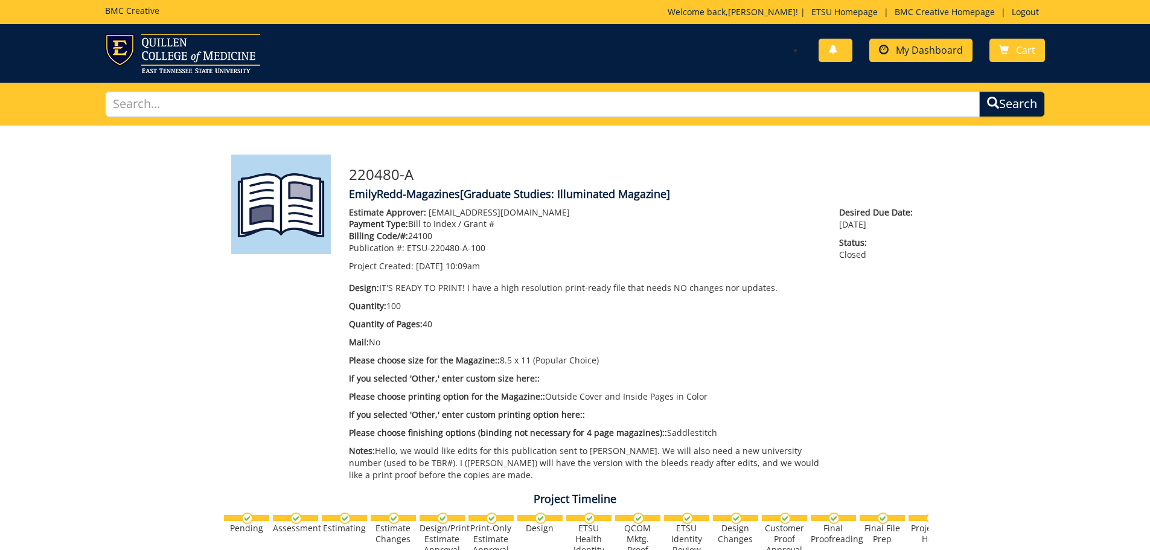  What do you see at coordinates (565, 194) in the screenshot?
I see `span: [Graduate Studies: Illuminated Magazine]` at bounding box center [565, 194].